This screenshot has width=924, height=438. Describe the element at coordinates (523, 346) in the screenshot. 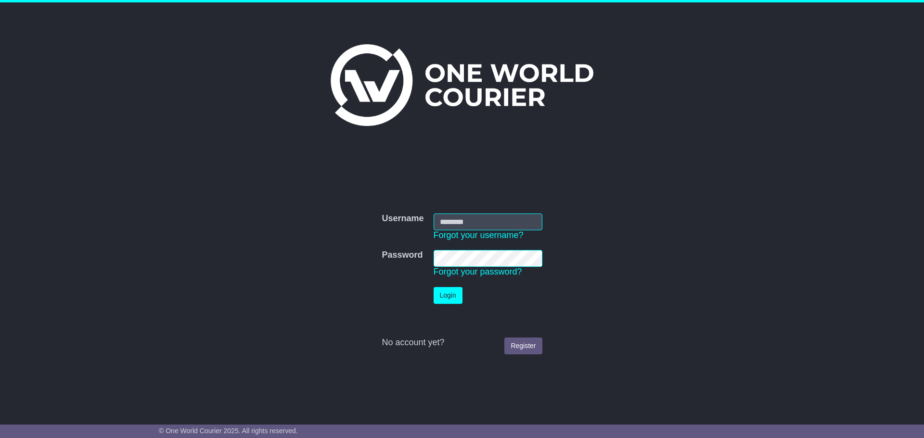

I see `a: Register` at that location.